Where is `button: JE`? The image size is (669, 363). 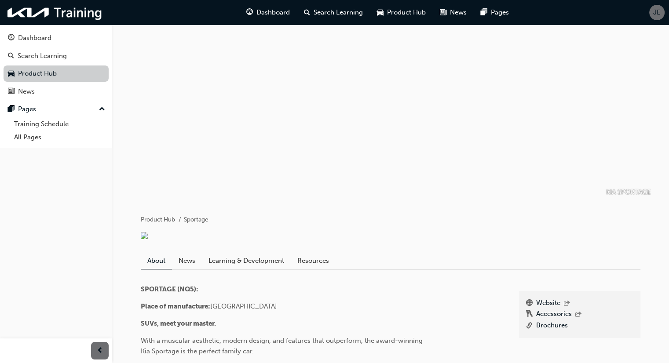
button: JE is located at coordinates (656, 12).